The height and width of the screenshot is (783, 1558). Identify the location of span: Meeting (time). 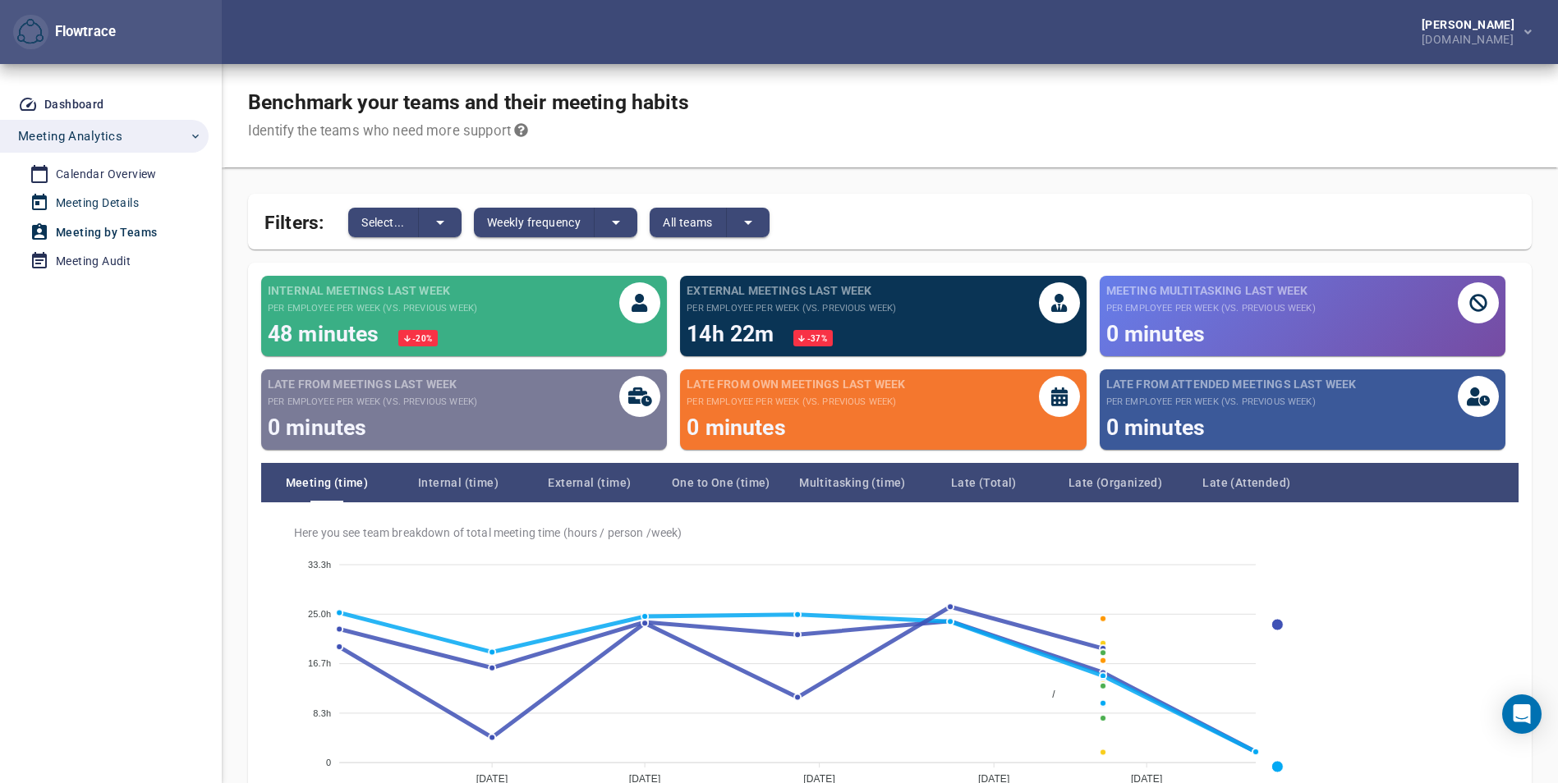
(327, 483).